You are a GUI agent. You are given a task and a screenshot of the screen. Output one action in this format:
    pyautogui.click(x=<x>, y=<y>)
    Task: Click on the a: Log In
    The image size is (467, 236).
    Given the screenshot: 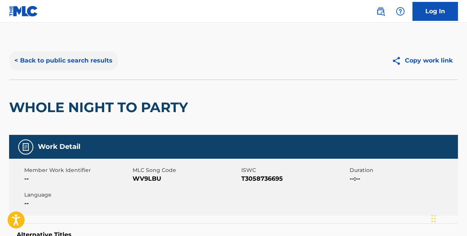 What is the action you would take?
    pyautogui.click(x=435, y=11)
    